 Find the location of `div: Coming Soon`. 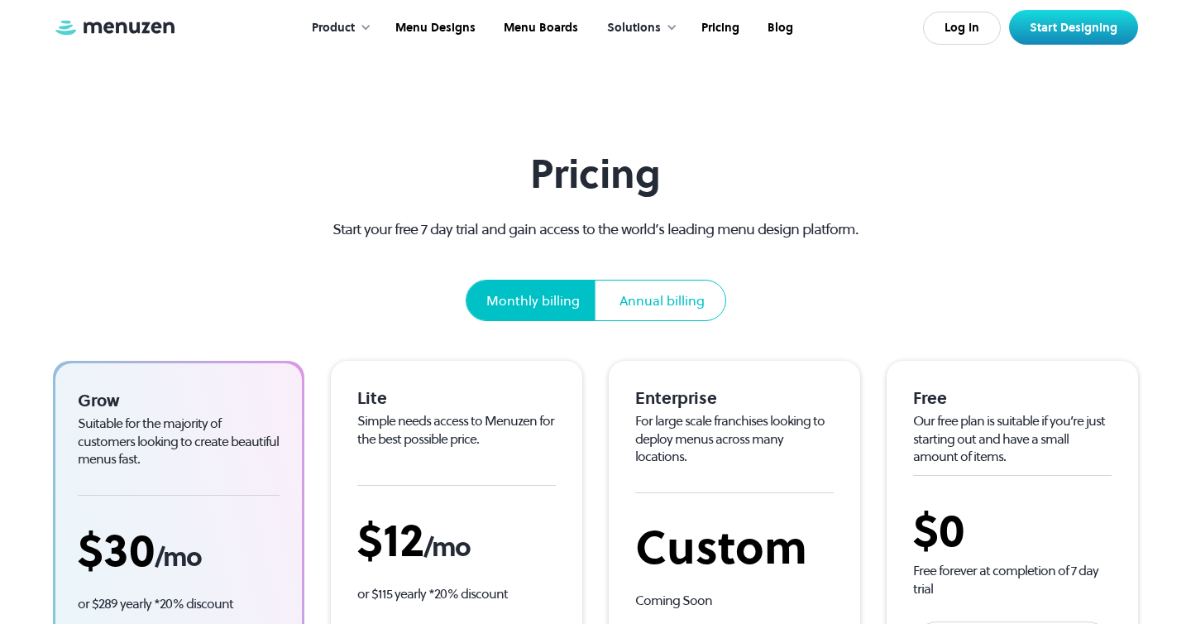

div: Coming Soon is located at coordinates (735, 601).